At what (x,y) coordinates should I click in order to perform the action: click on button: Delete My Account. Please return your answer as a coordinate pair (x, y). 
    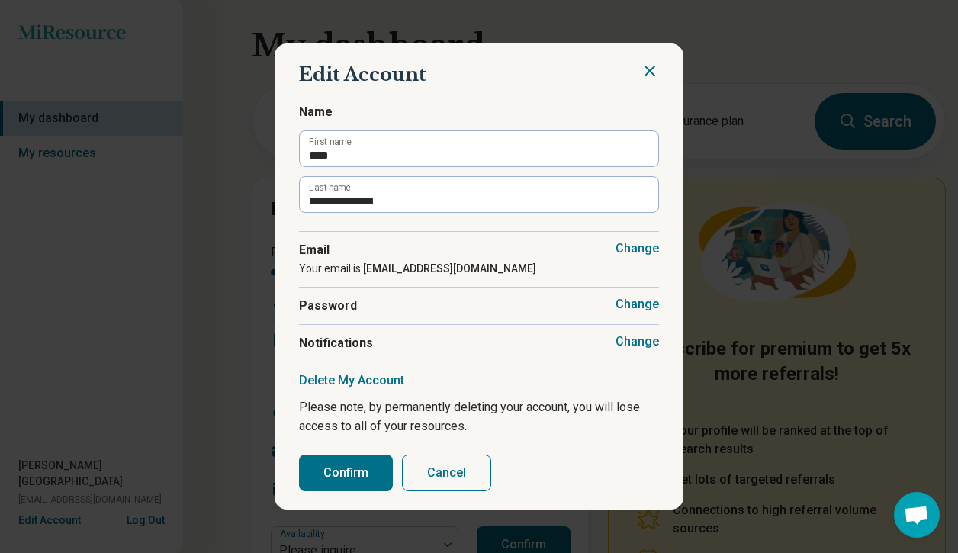
    Looking at the image, I should click on (352, 381).